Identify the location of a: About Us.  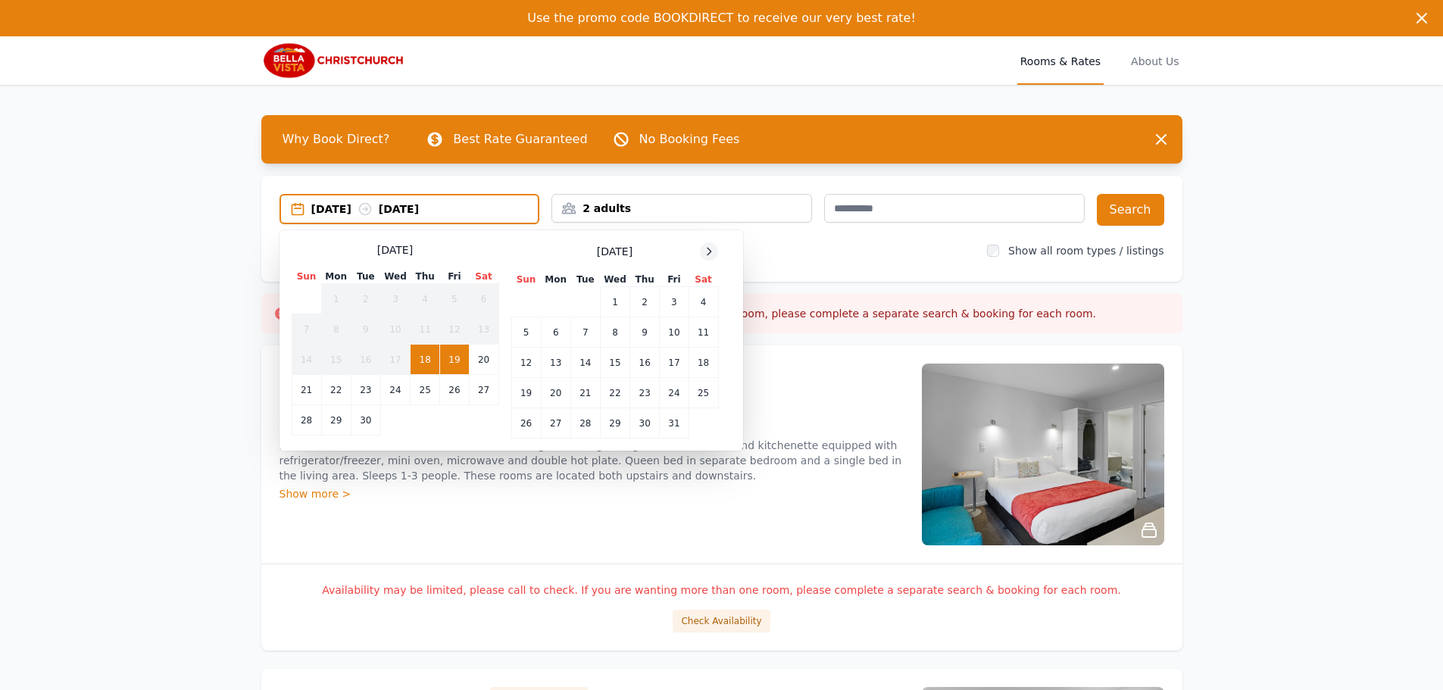
(1154, 61).